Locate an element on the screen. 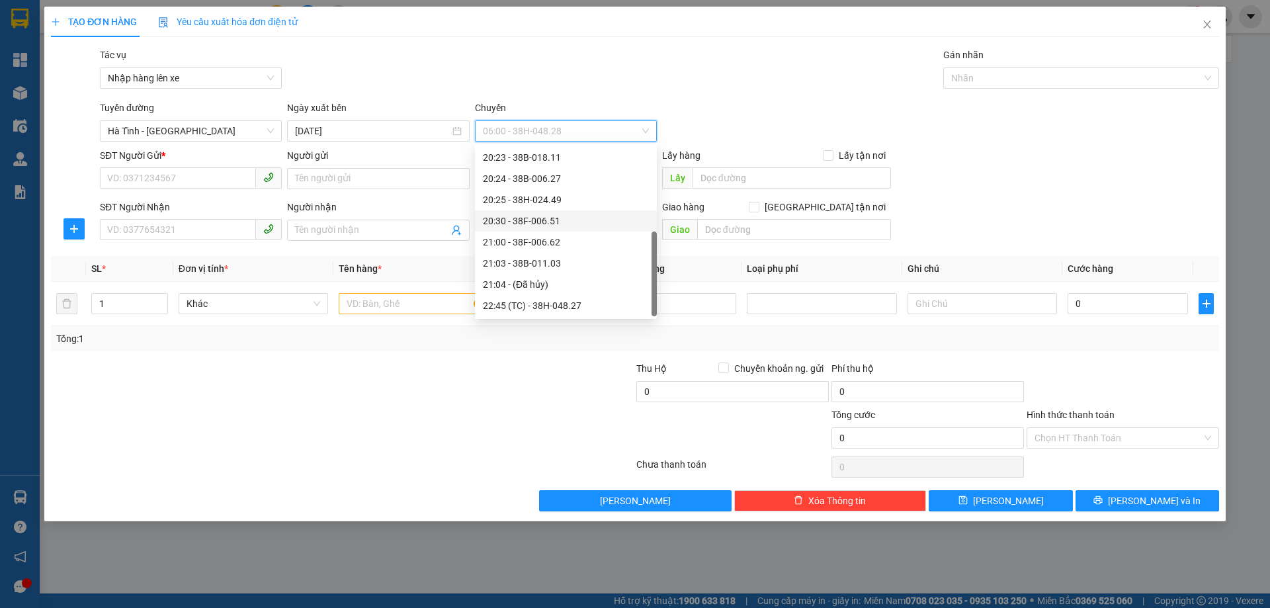 The width and height of the screenshot is (1270, 608). th: Loại phụ phí is located at coordinates (821, 269).